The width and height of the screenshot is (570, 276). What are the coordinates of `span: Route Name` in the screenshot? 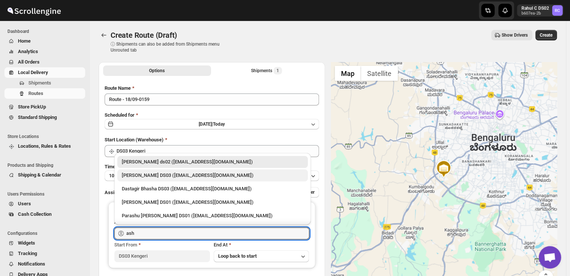 It's located at (118, 88).